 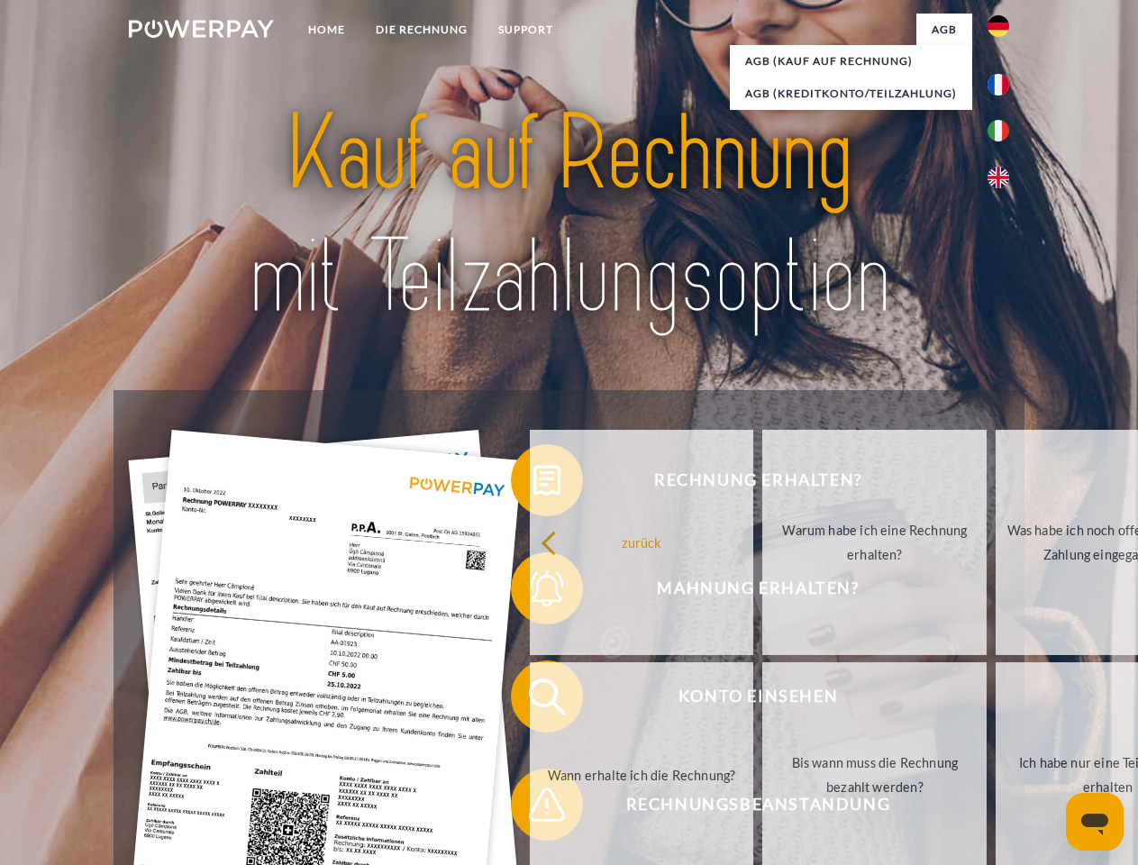 I want to click on a: SUPPORT, so click(x=525, y=30).